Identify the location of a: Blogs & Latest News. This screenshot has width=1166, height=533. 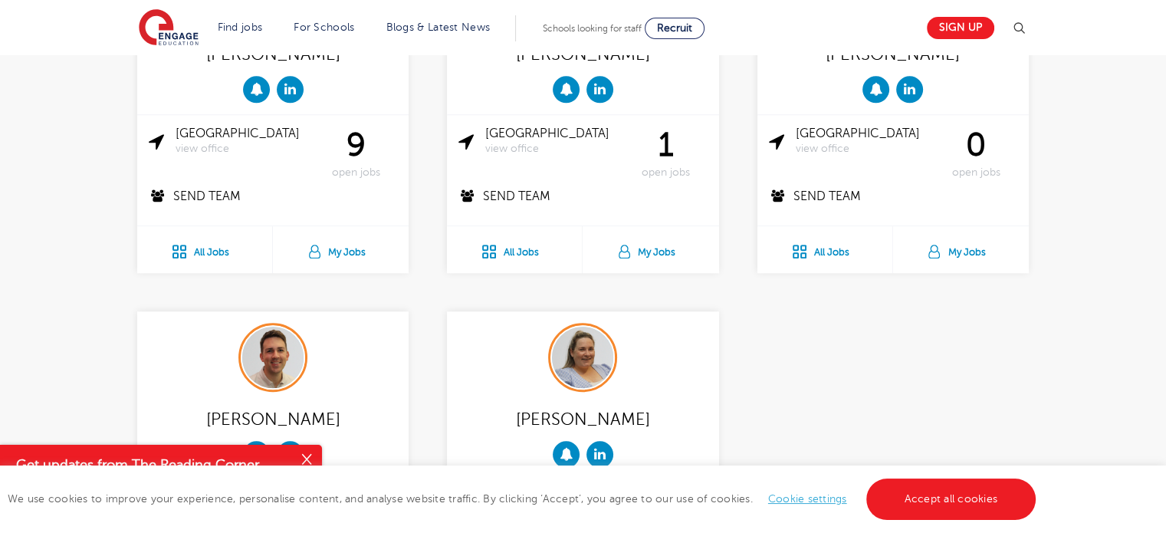
(438, 27).